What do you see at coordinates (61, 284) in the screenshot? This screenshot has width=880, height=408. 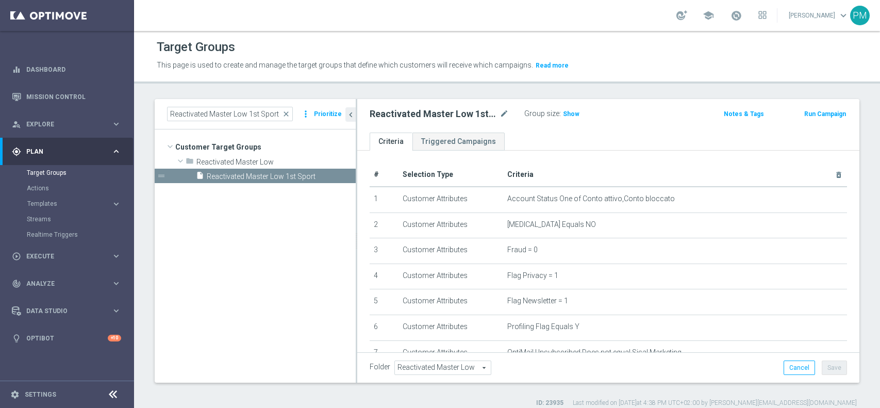 I see `div: Analyze` at bounding box center [61, 284].